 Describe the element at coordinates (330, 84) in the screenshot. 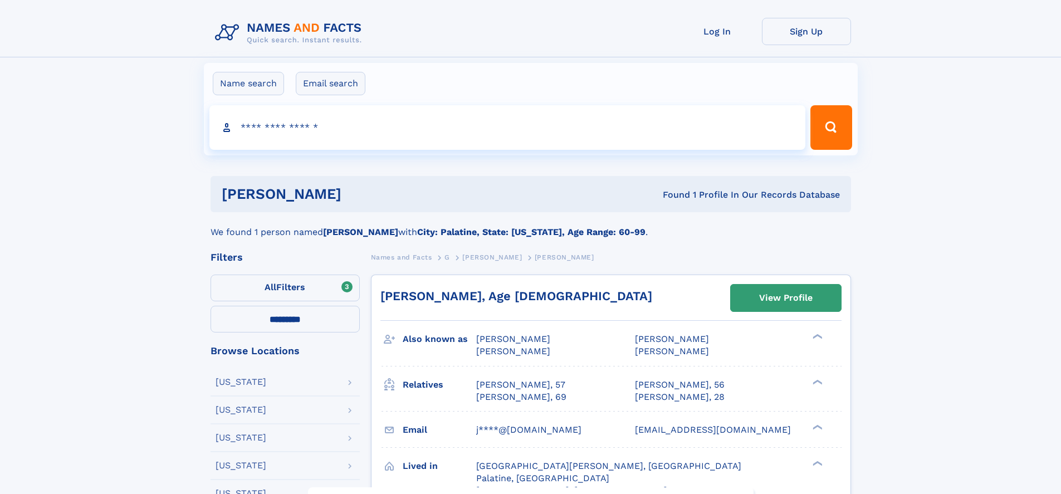

I see `label: Email search` at that location.